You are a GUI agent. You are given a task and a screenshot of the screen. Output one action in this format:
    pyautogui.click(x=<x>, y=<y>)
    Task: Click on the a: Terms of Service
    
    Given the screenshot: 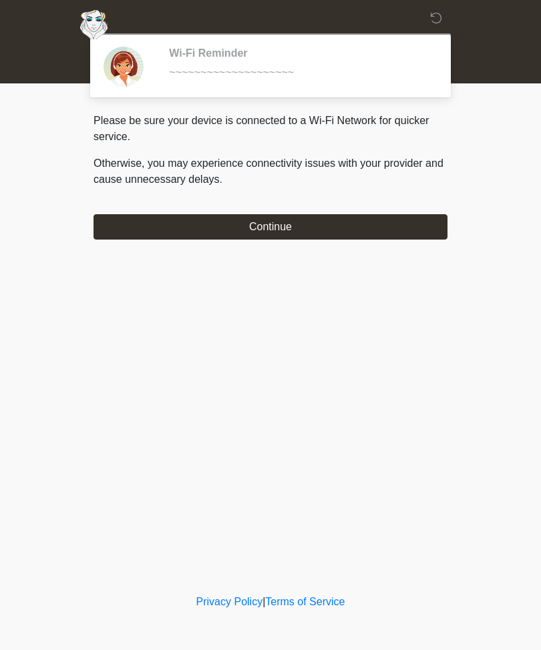 What is the action you would take?
    pyautogui.click(x=304, y=602)
    